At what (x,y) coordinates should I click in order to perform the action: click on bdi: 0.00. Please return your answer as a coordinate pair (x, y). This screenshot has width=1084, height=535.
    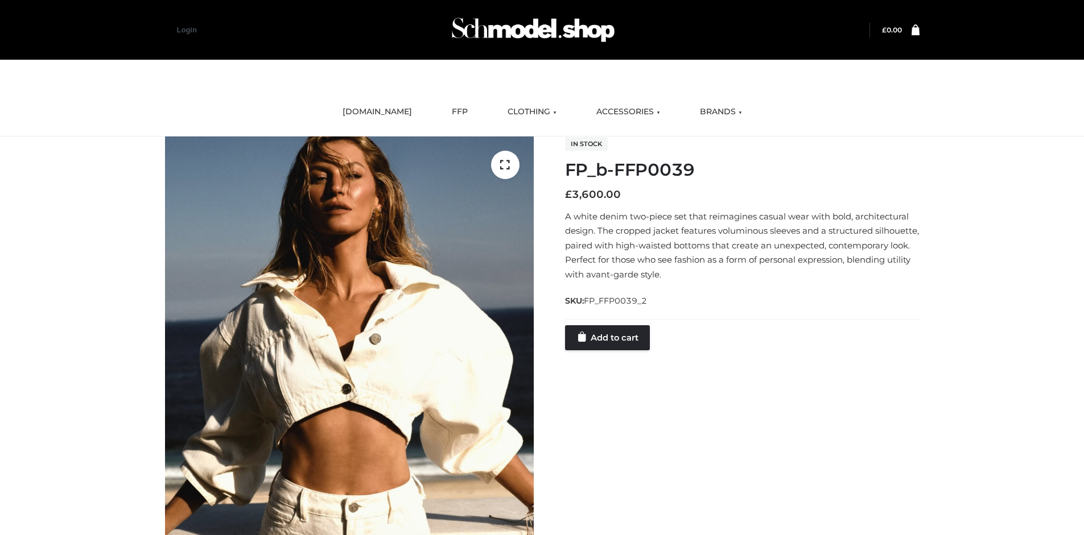
    Looking at the image, I should click on (891, 30).